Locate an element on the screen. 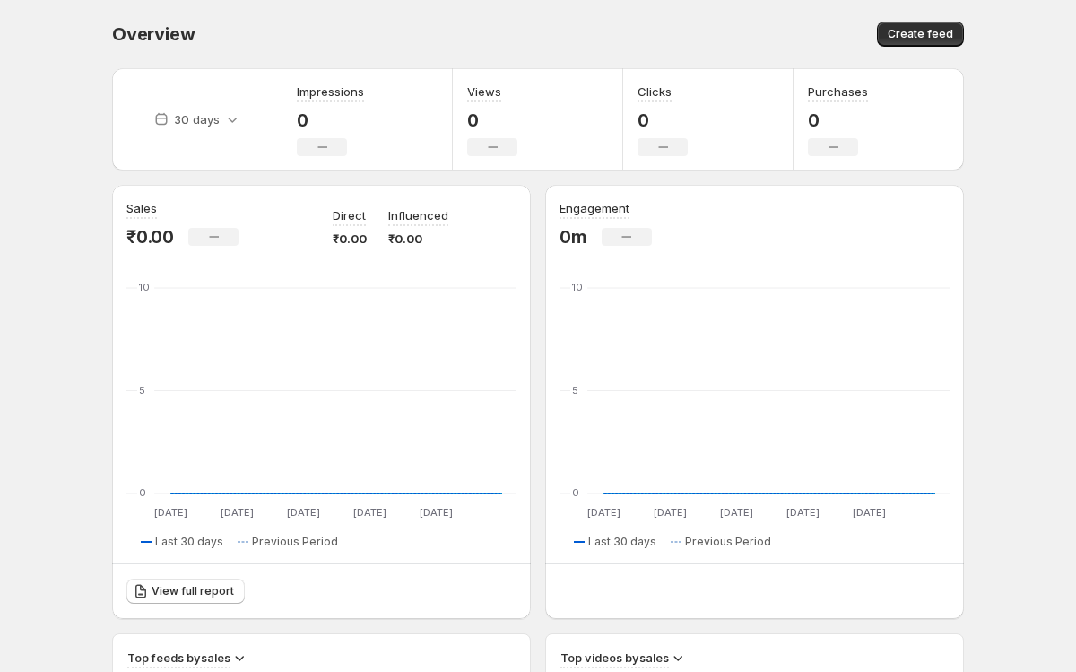 The image size is (1076, 672). h3: Sales is located at coordinates (142, 208).